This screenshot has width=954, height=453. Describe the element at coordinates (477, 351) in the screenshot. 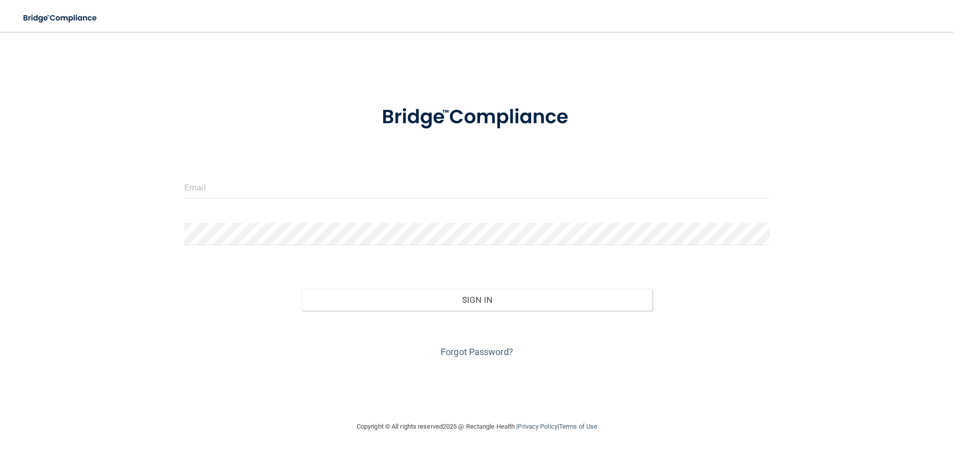

I see `a: Forgot Password?` at that location.